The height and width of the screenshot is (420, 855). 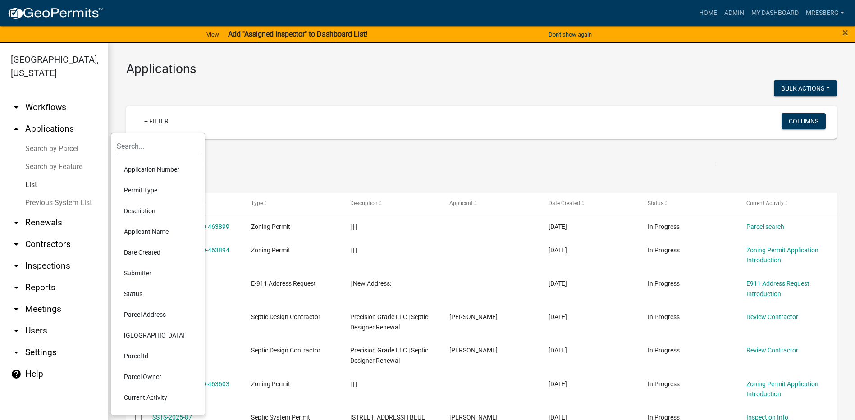 What do you see at coordinates (590, 204) in the screenshot?
I see `datatable-header-cell: Date Created` at bounding box center [590, 204].